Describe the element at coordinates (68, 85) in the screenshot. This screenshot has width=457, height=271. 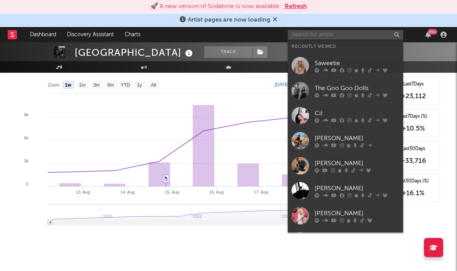
I see `text: 1w` at that location.